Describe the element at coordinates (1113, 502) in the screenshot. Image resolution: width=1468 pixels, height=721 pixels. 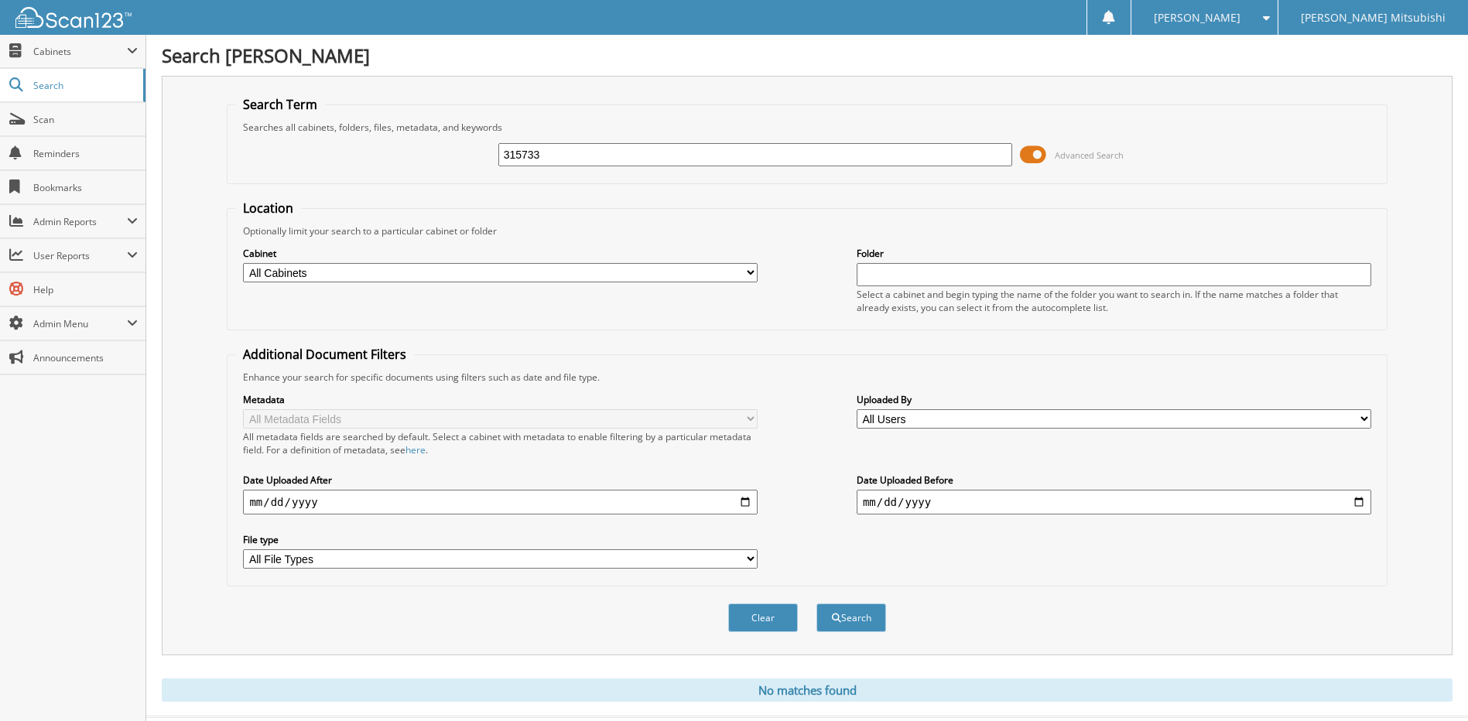
I see `input: end` at that location.